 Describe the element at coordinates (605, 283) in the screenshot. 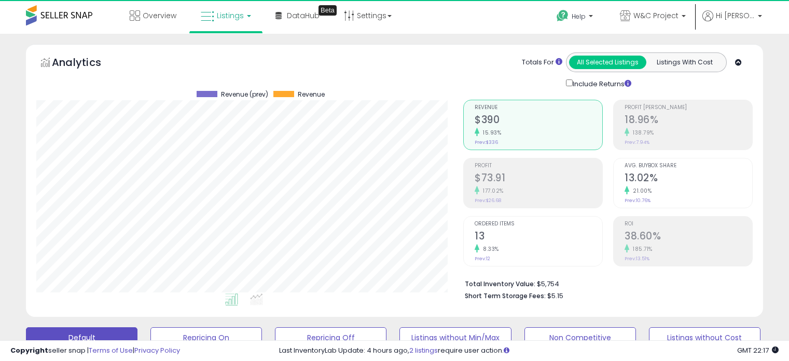

I see `li: $5,754` at that location.